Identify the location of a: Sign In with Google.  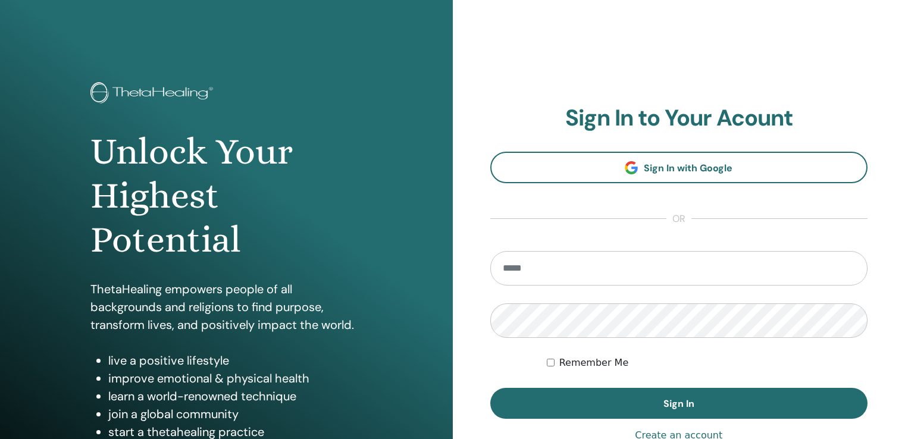
(679, 167).